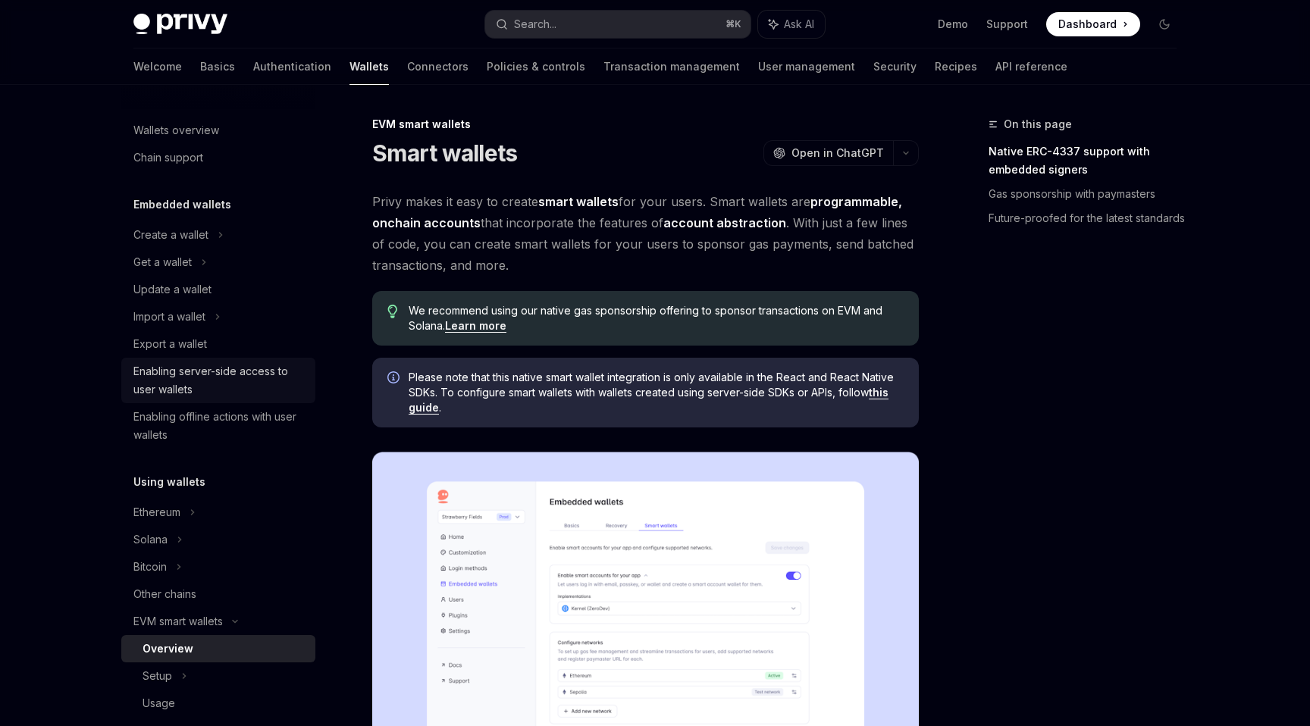 The image size is (1310, 726). Describe the element at coordinates (157, 513) in the screenshot. I see `div: Ethereum` at that location.